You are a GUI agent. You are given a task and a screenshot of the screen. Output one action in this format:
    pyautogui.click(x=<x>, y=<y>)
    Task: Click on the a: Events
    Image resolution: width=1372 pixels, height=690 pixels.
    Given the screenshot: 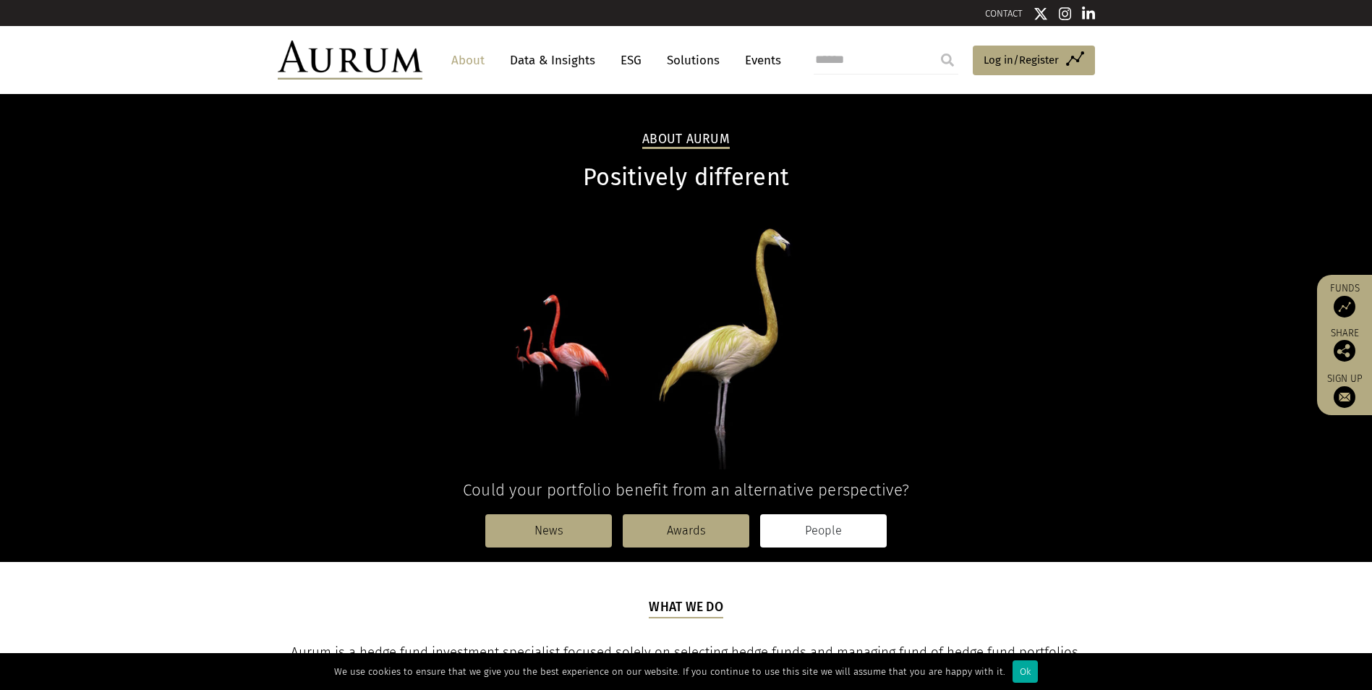 What is the action you would take?
    pyautogui.click(x=759, y=60)
    